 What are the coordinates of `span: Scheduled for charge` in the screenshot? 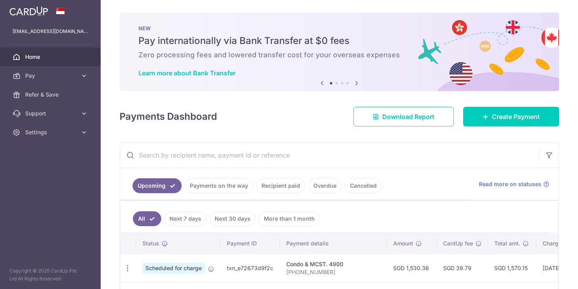 It's located at (173, 268).